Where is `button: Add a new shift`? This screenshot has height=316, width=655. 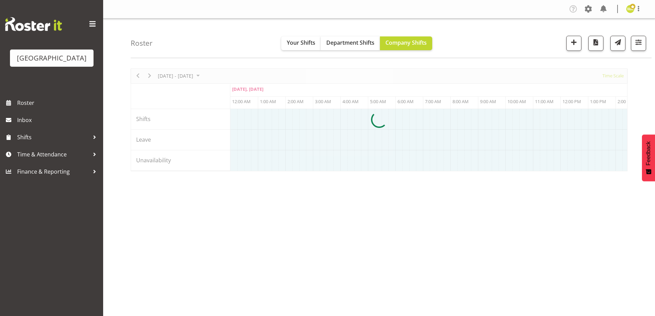 button: Add a new shift is located at coordinates (573, 43).